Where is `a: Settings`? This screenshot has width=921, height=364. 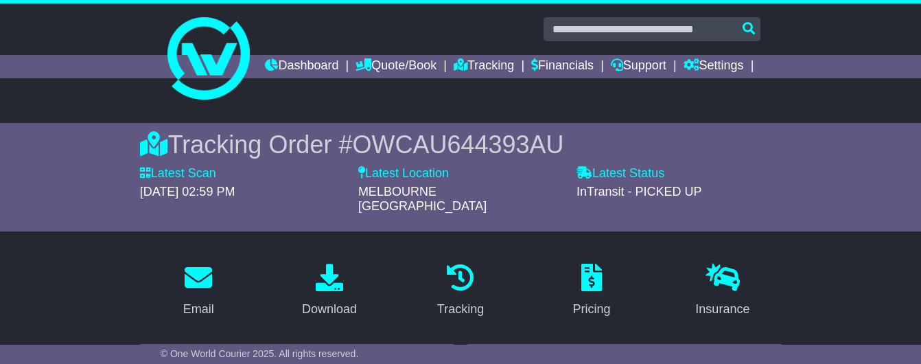
a: Settings is located at coordinates (714, 67).